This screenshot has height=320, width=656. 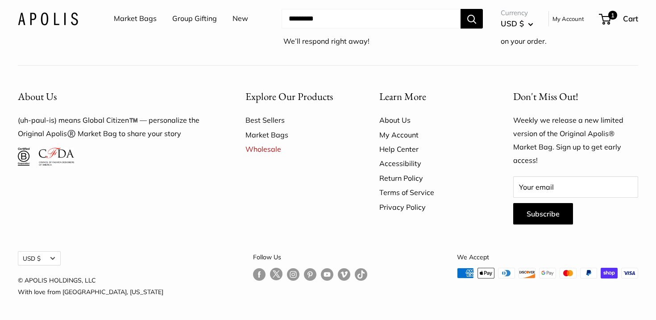 I want to click on button: Subscribe, so click(x=543, y=214).